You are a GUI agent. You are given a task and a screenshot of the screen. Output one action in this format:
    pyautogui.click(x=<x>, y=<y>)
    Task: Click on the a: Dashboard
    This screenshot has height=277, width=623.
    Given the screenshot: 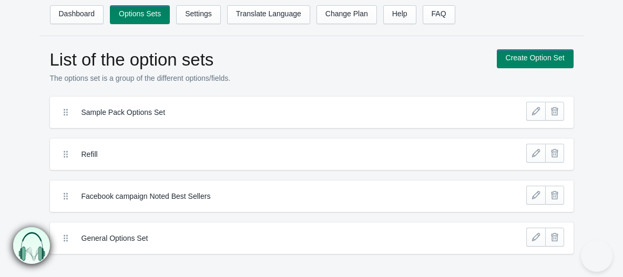 What is the action you would take?
    pyautogui.click(x=77, y=15)
    